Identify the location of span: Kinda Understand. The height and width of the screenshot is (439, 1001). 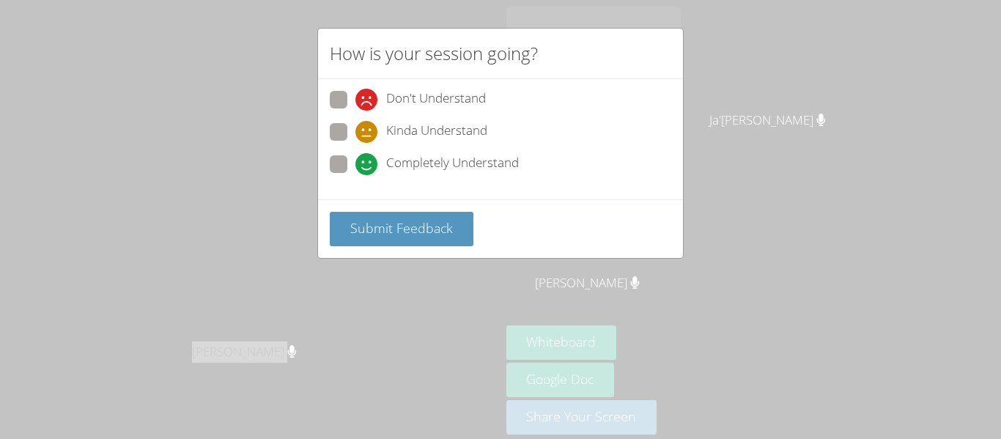
(437, 132).